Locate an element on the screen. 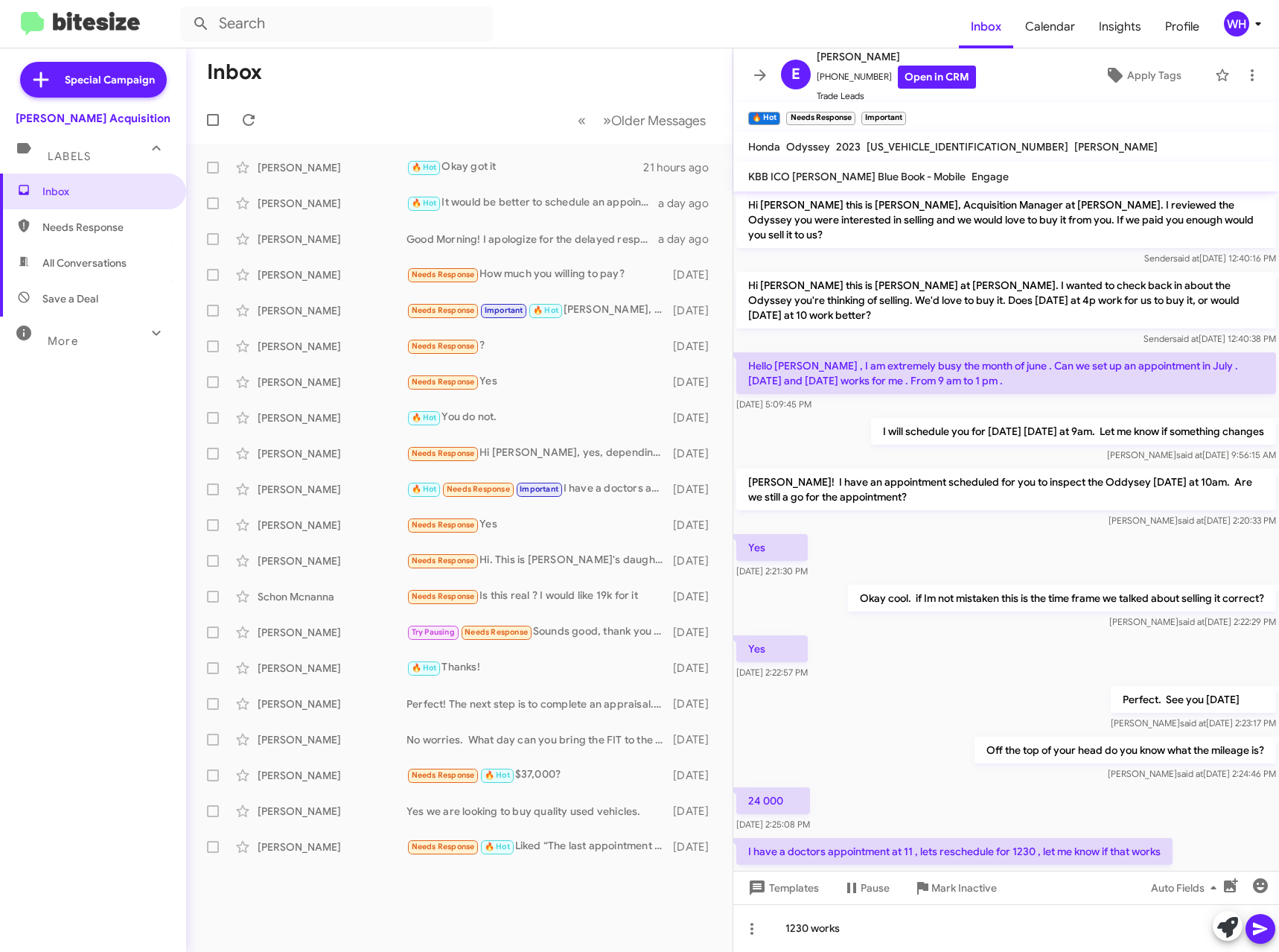 Image resolution: width=1279 pixels, height=952 pixels. span: All Conversations is located at coordinates (84, 263).